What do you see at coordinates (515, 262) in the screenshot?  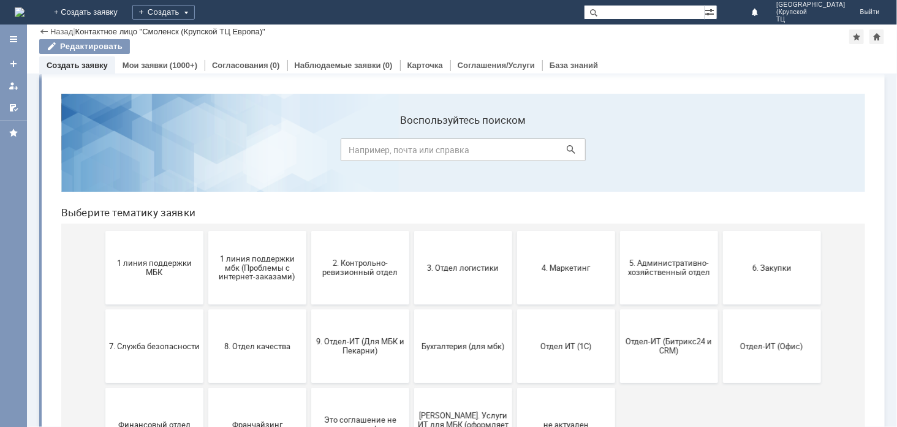 I see `span: Отдел ИТ (1С)` at bounding box center [515, 262].